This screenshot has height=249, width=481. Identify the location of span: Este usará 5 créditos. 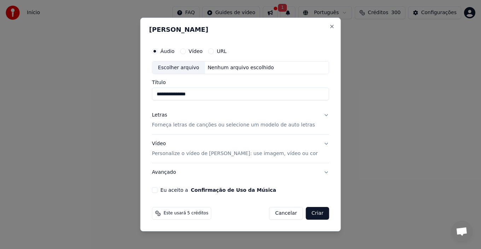
(186, 214).